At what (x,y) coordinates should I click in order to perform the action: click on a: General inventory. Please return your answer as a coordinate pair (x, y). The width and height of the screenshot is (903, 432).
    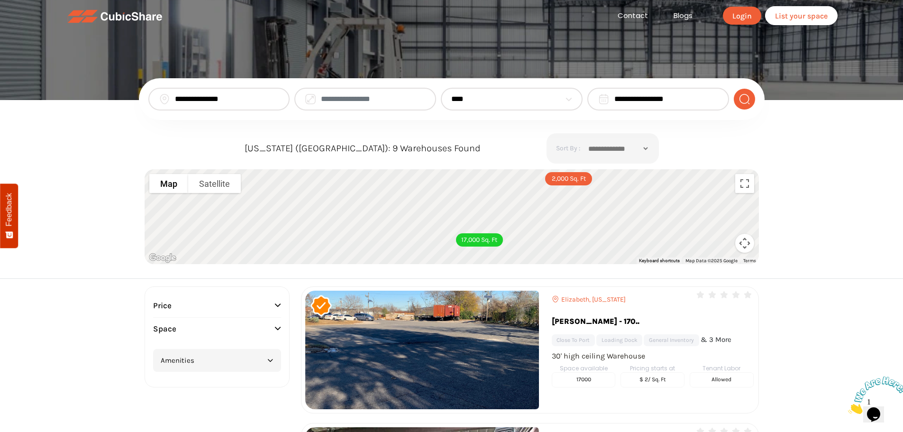
    Looking at the image, I should click on (671, 340).